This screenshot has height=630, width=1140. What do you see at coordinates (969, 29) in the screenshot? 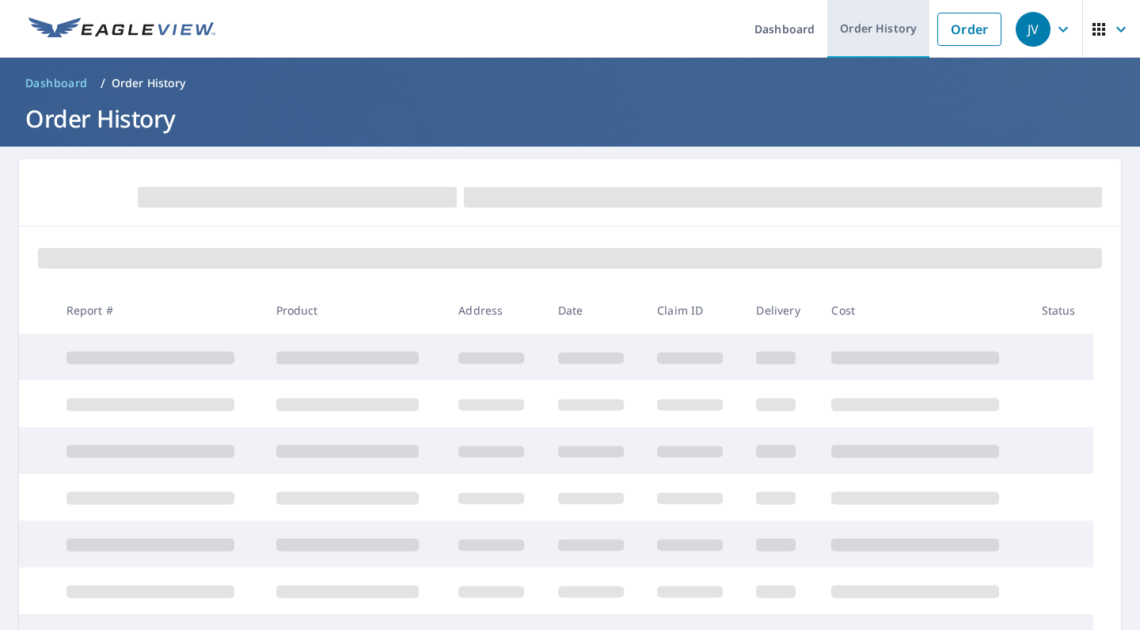
I see `a: Order` at bounding box center [969, 29].